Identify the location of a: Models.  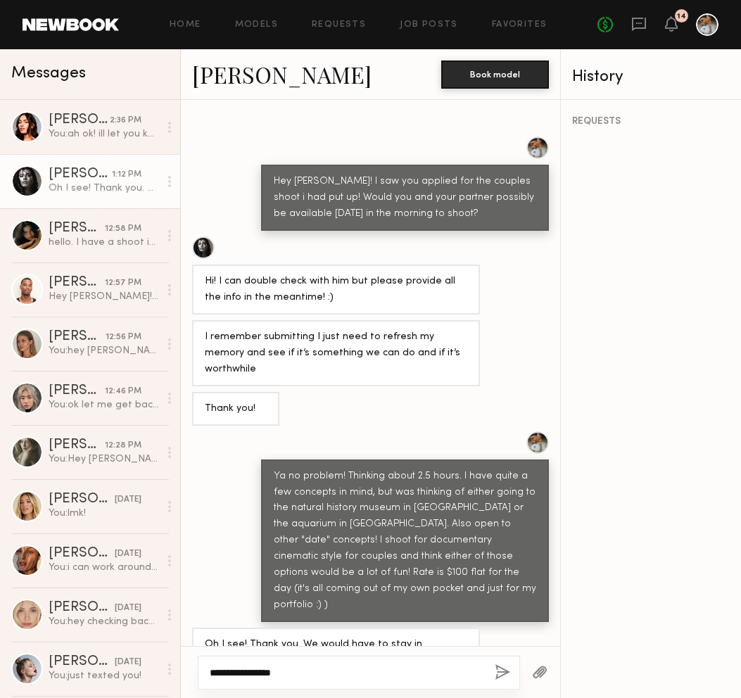
(256, 25).